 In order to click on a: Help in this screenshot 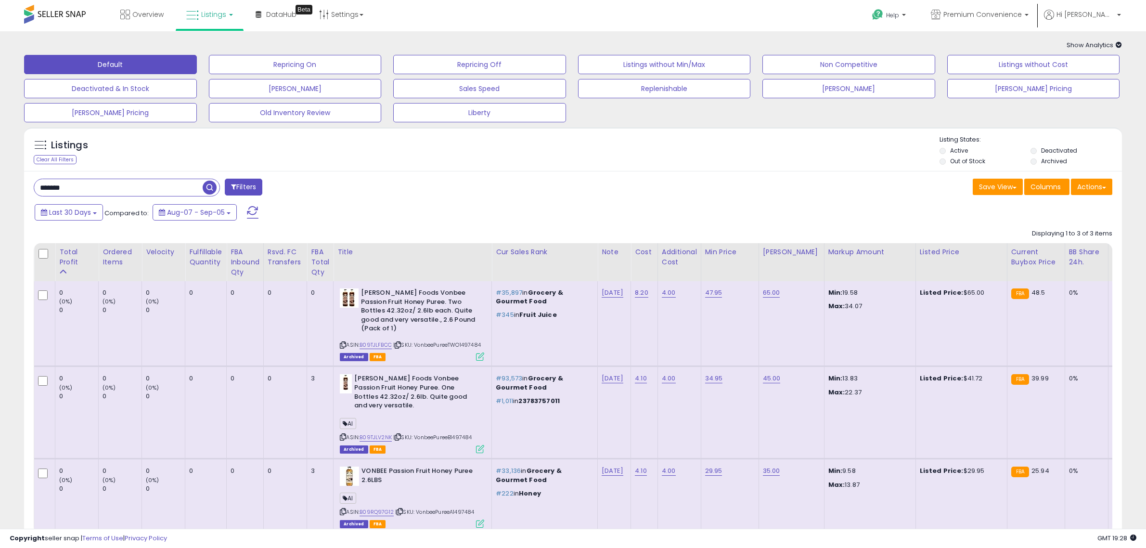, I will do `click(890, 16)`.